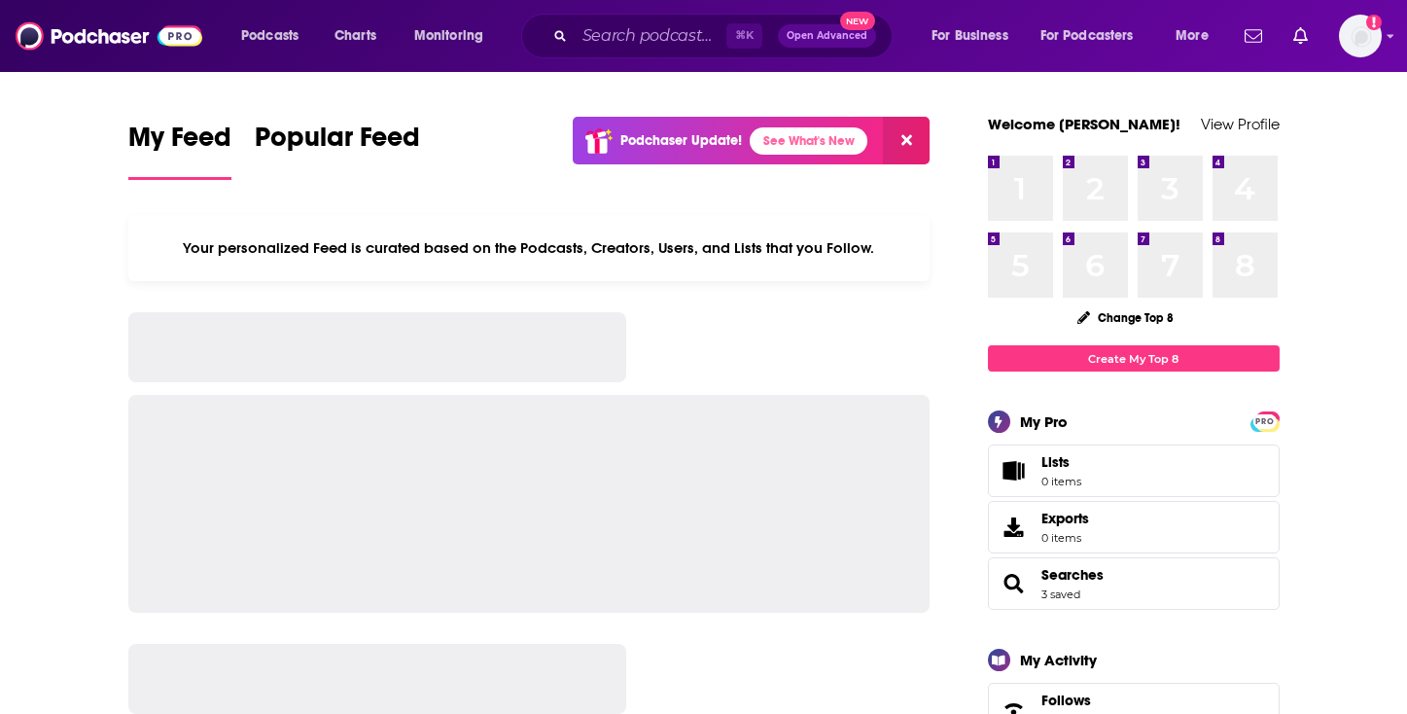  I want to click on div: My Activity, so click(1058, 659).